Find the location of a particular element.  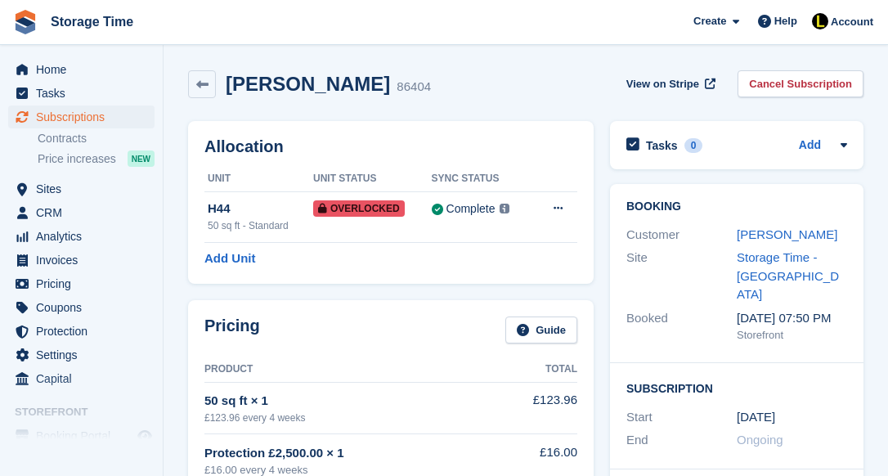

th: Unit is located at coordinates (258, 179).